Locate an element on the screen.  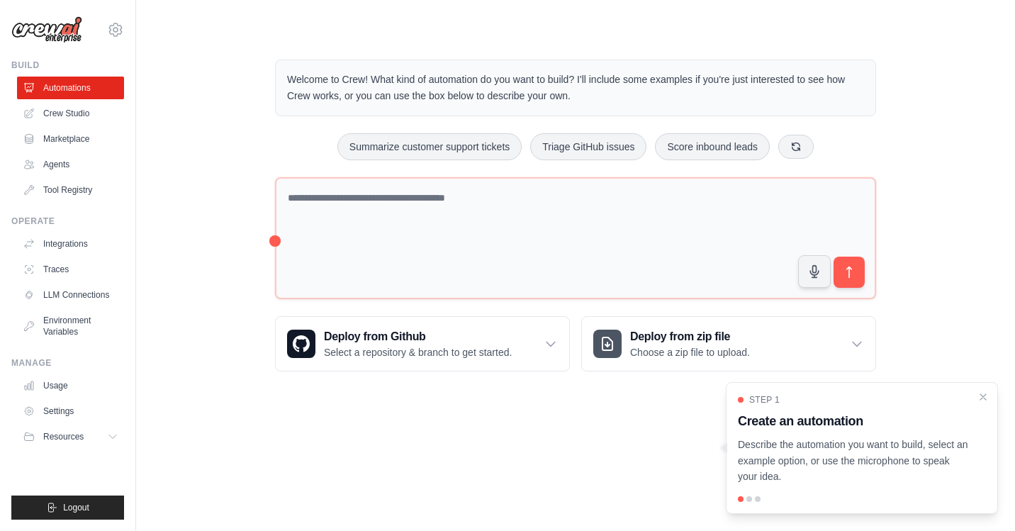
h3: Deploy from Github is located at coordinates (418, 337).